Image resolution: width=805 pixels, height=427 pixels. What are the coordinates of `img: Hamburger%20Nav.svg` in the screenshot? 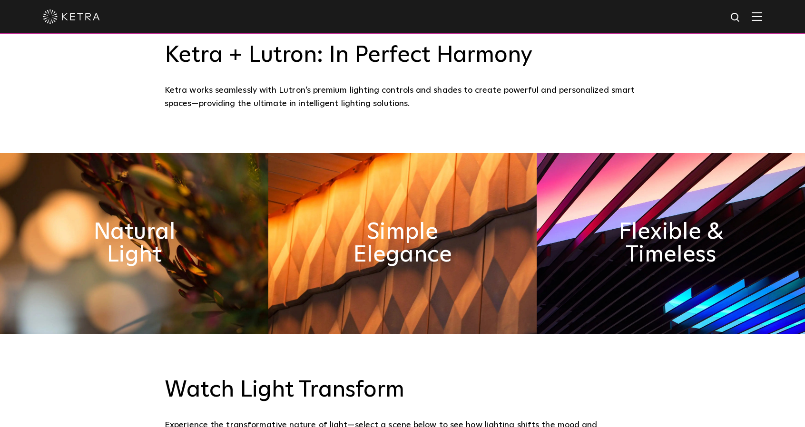 It's located at (757, 16).